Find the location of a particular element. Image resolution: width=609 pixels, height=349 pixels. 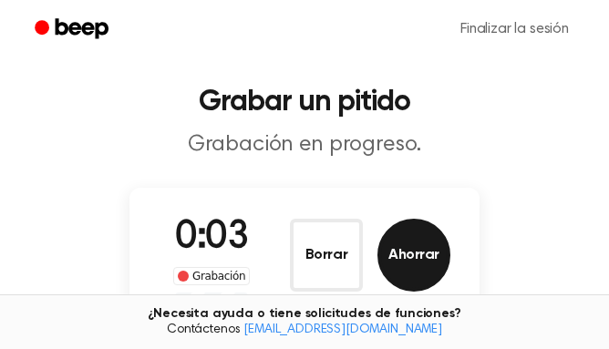

font: Contáctenos is located at coordinates (203, 330).